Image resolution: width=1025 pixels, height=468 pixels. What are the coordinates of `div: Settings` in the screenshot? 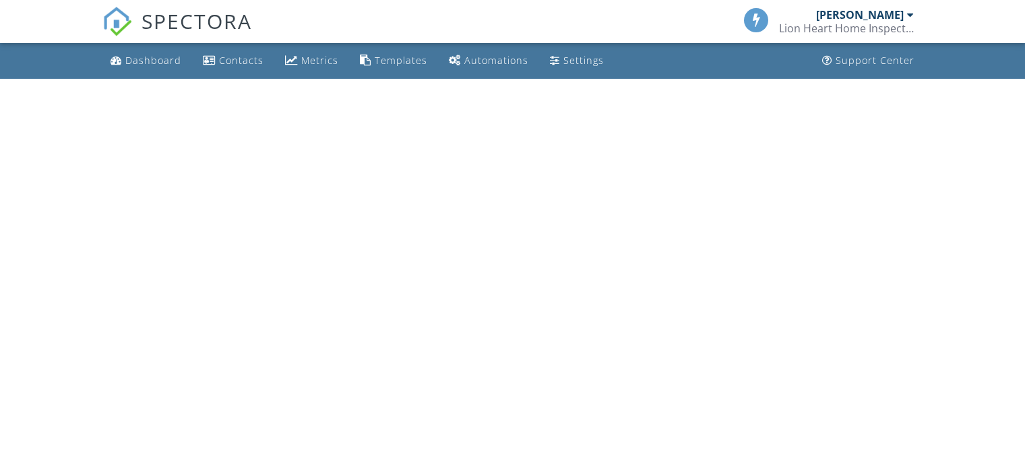 It's located at (584, 60).